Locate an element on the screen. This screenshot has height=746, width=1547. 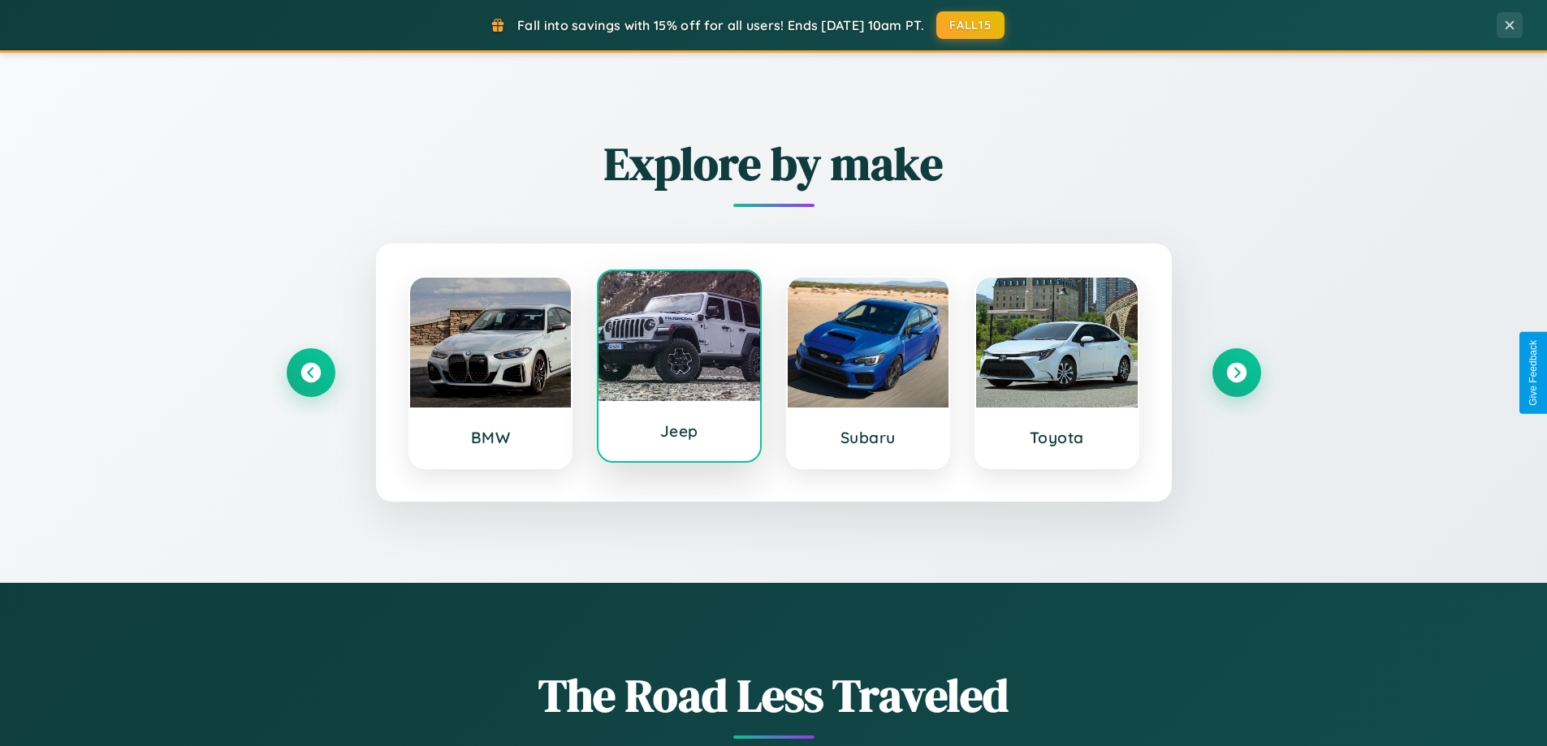
h2: Explore by make is located at coordinates (774, 163).